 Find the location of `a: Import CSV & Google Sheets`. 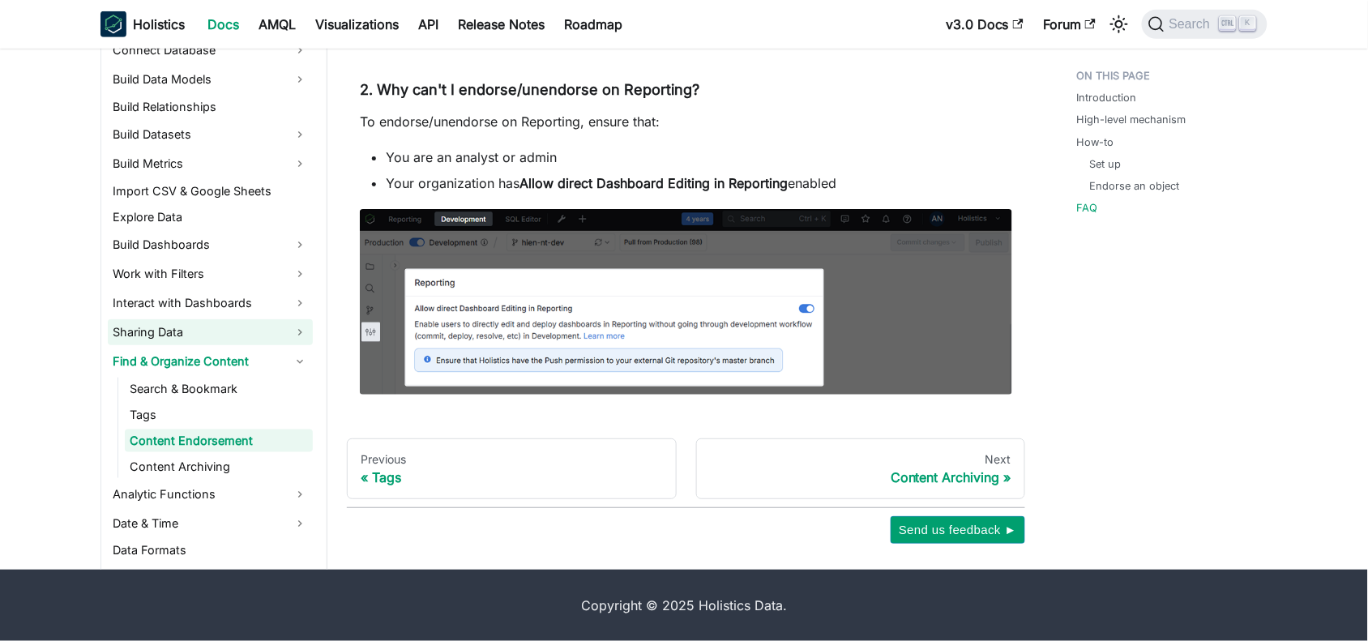

a: Import CSV & Google Sheets is located at coordinates (210, 191).